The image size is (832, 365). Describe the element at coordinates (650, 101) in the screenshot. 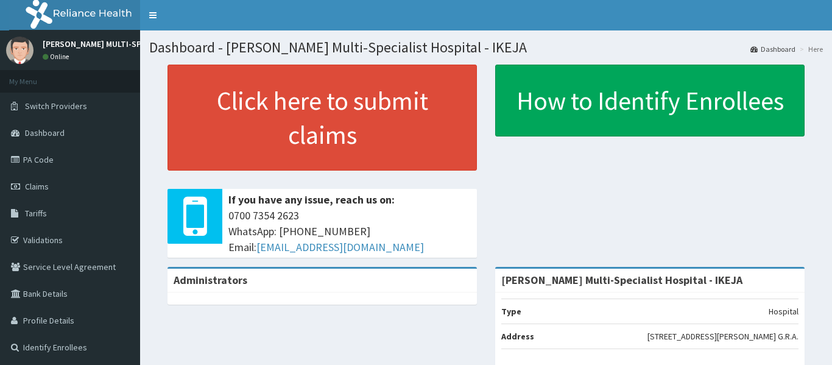

I see `a: How to Identify Enrollees` at that location.